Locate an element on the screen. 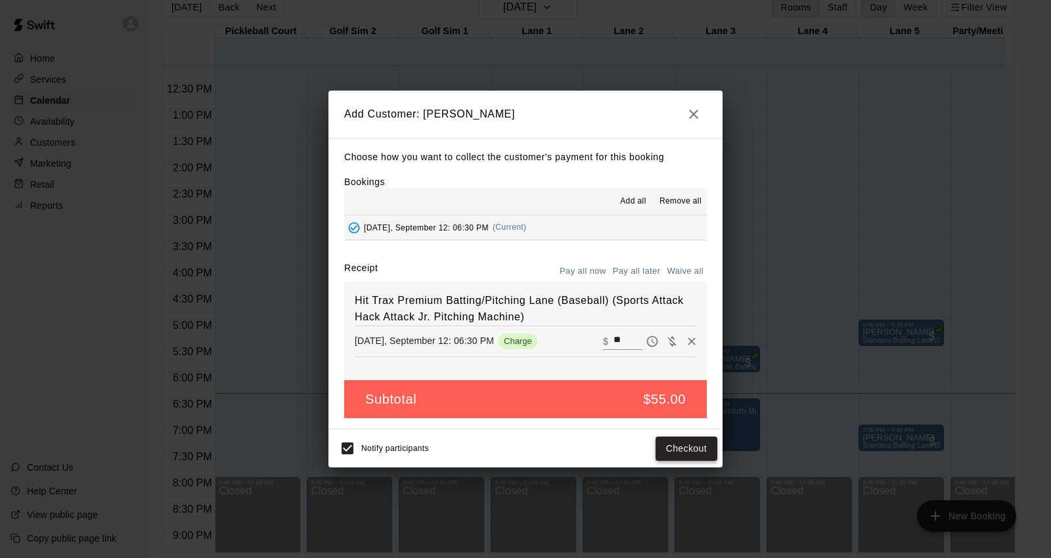 This screenshot has width=1051, height=558. span: Add all is located at coordinates (633, 202).